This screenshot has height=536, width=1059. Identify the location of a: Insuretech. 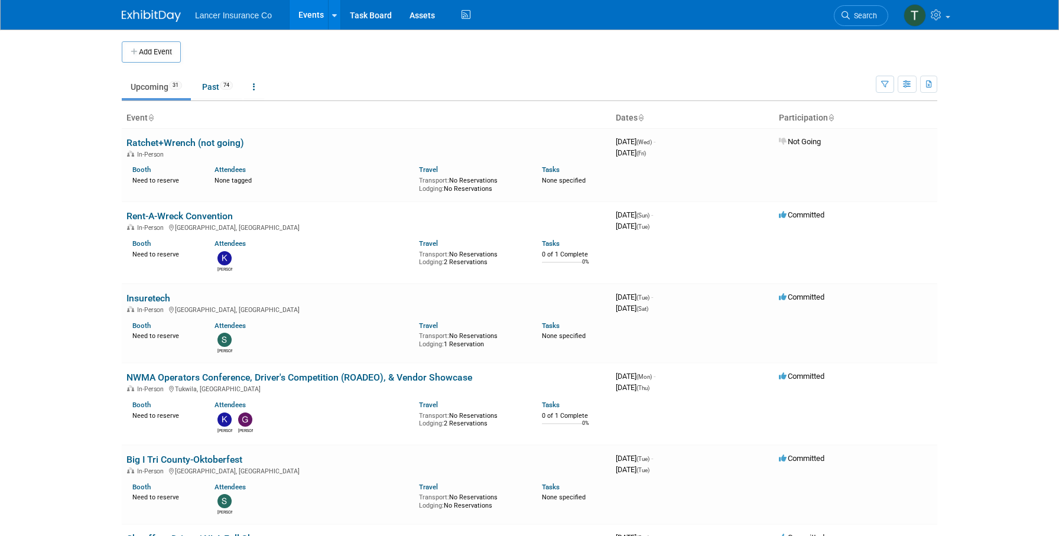
(148, 298).